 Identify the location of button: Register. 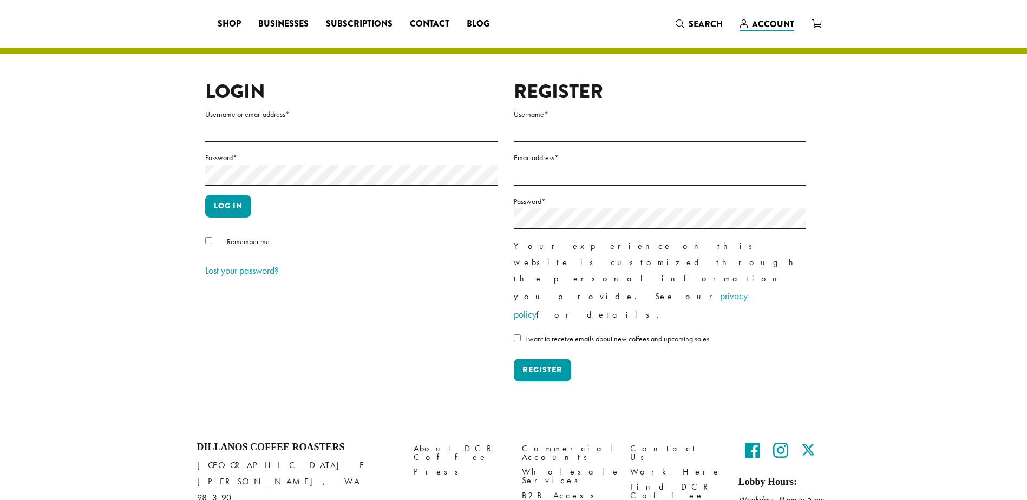
(542, 370).